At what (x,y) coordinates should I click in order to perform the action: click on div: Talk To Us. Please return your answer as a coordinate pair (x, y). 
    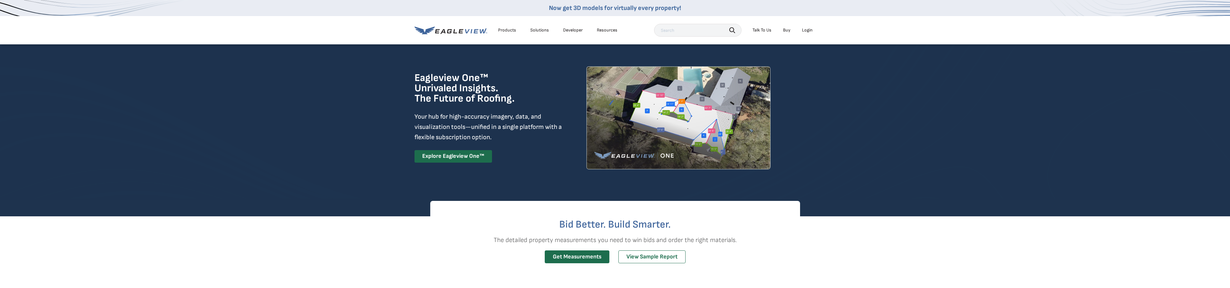
    Looking at the image, I should click on (762, 30).